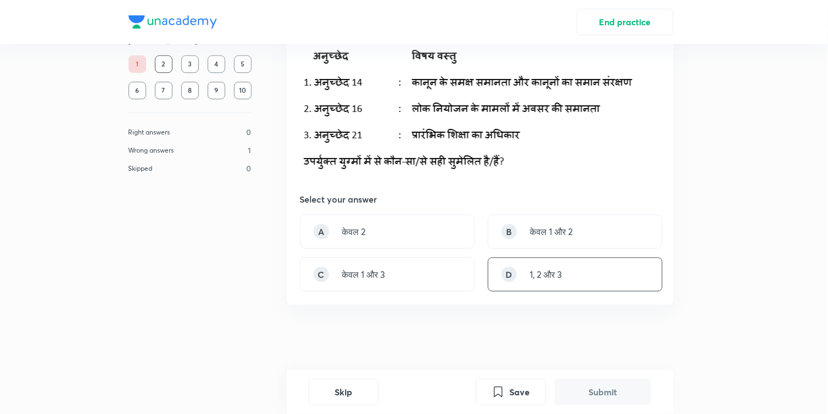 The height and width of the screenshot is (414, 828). Describe the element at coordinates (321, 275) in the screenshot. I see `div: C` at that location.